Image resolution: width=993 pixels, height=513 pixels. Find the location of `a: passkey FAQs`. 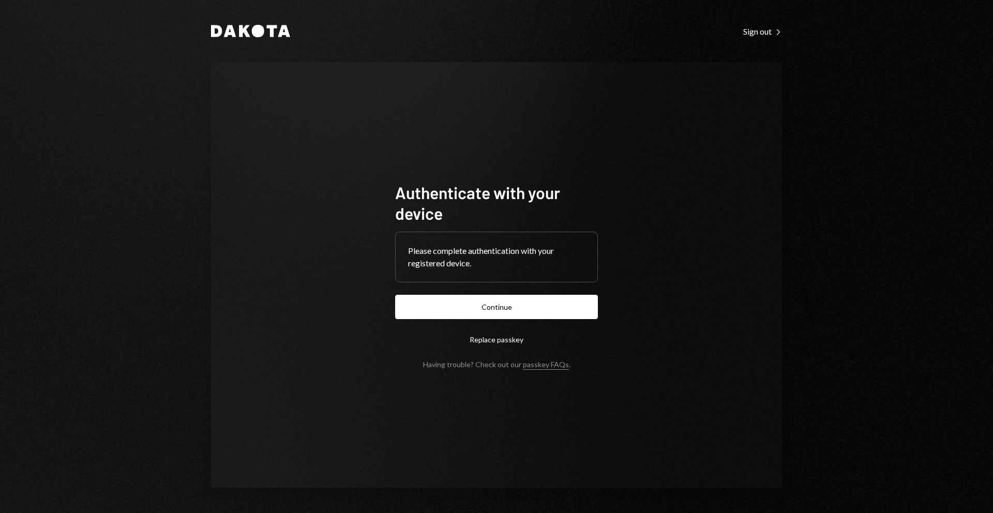

a: passkey FAQs is located at coordinates (546, 365).